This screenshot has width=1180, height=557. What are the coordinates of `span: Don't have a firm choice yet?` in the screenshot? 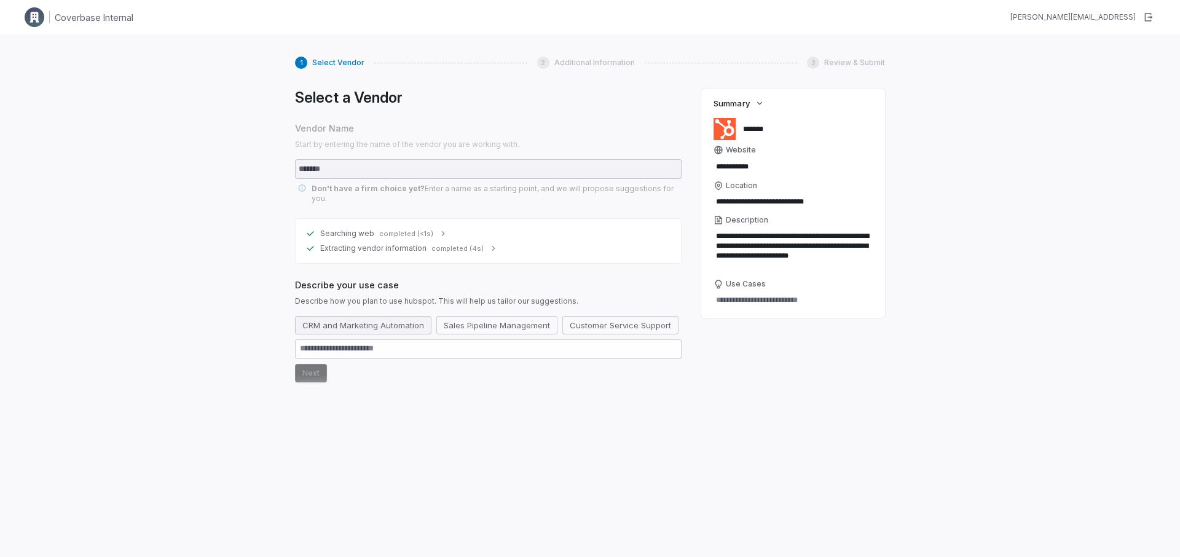 It's located at (368, 188).